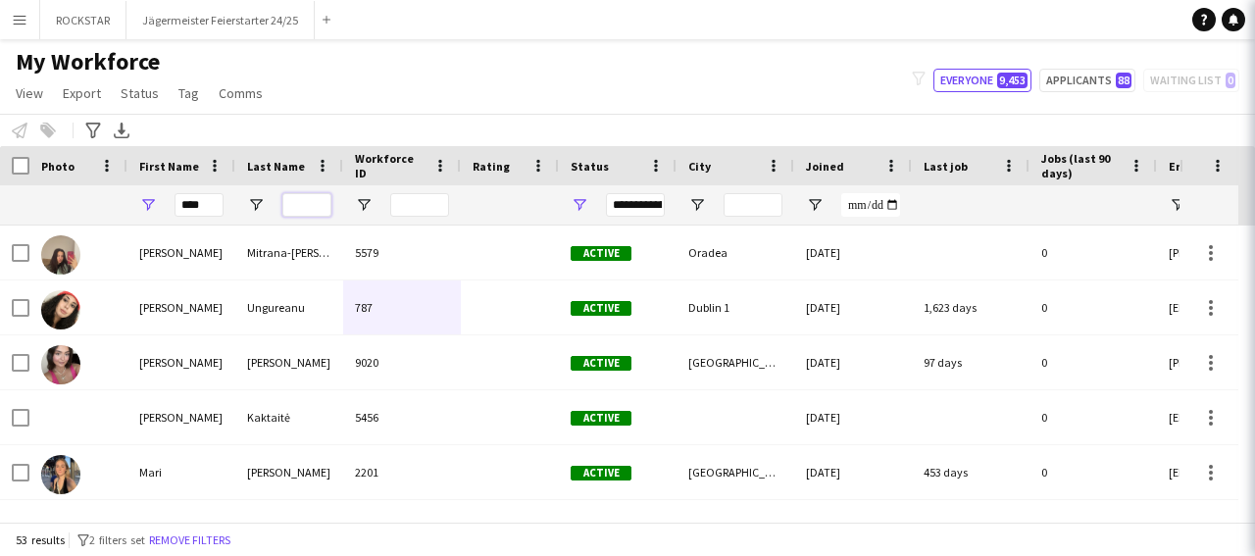 Image resolution: width=1255 pixels, height=556 pixels. I want to click on a: Tag, so click(188, 93).